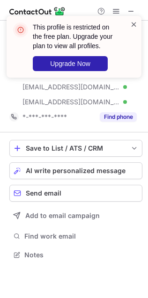  Describe the element at coordinates (76, 149) in the screenshot. I see `div: Save to List / ATS / CRM` at that location.